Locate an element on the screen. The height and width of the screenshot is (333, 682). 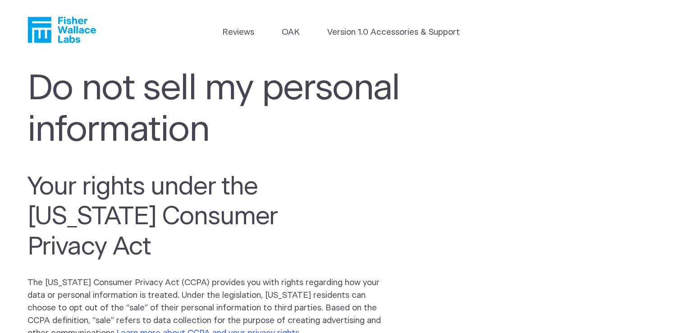
a: Fisher Wallace is located at coordinates (62, 30).